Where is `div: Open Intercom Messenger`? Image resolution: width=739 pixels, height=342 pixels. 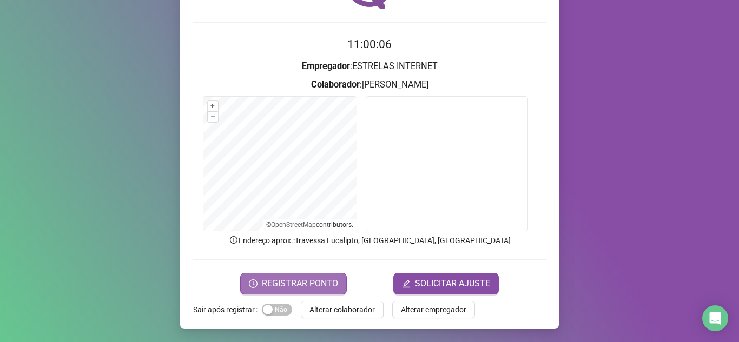
div: Open Intercom Messenger is located at coordinates (715, 319).